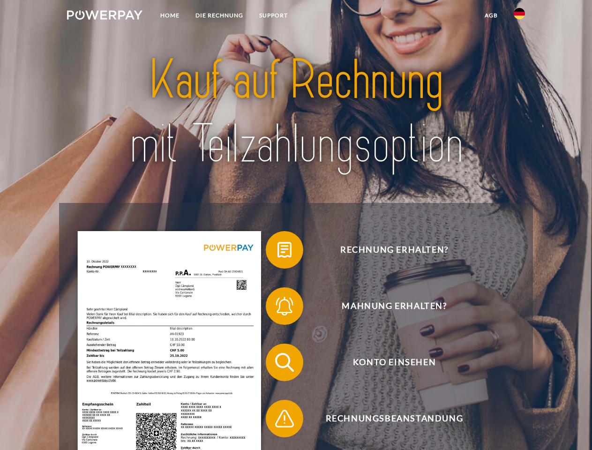 The image size is (592, 450). Describe the element at coordinates (170, 15) in the screenshot. I see `a: Home` at that location.